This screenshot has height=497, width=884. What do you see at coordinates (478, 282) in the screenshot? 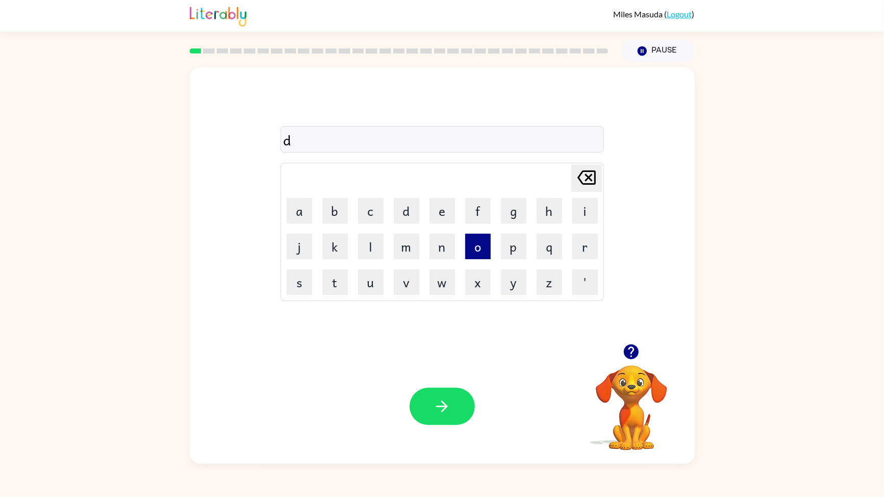
I see `button: x` at bounding box center [478, 282].